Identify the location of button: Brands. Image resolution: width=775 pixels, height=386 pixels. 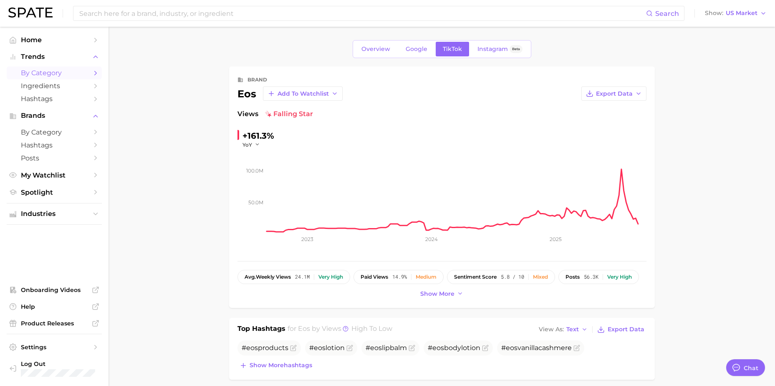
(54, 116).